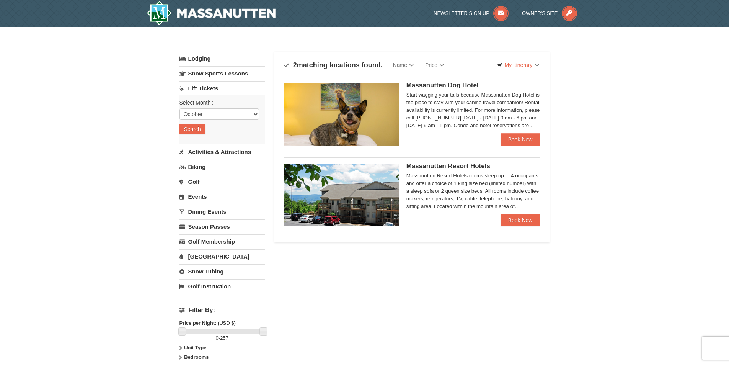  I want to click on h4: Filter By:, so click(222, 310).